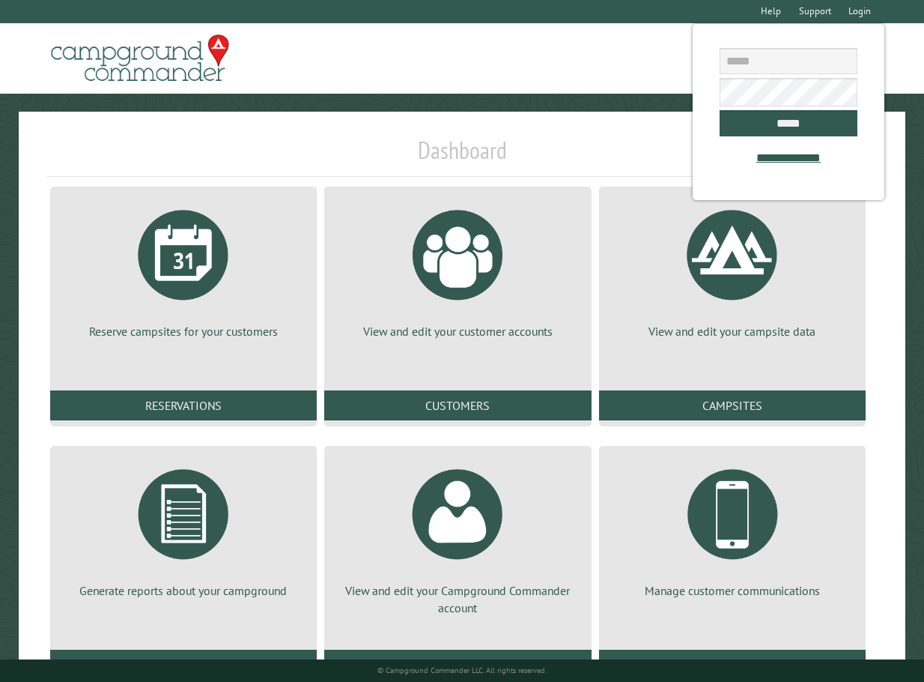 The image size is (924, 682). Describe the element at coordinates (733, 528) in the screenshot. I see `a: Manage customer communications` at that location.